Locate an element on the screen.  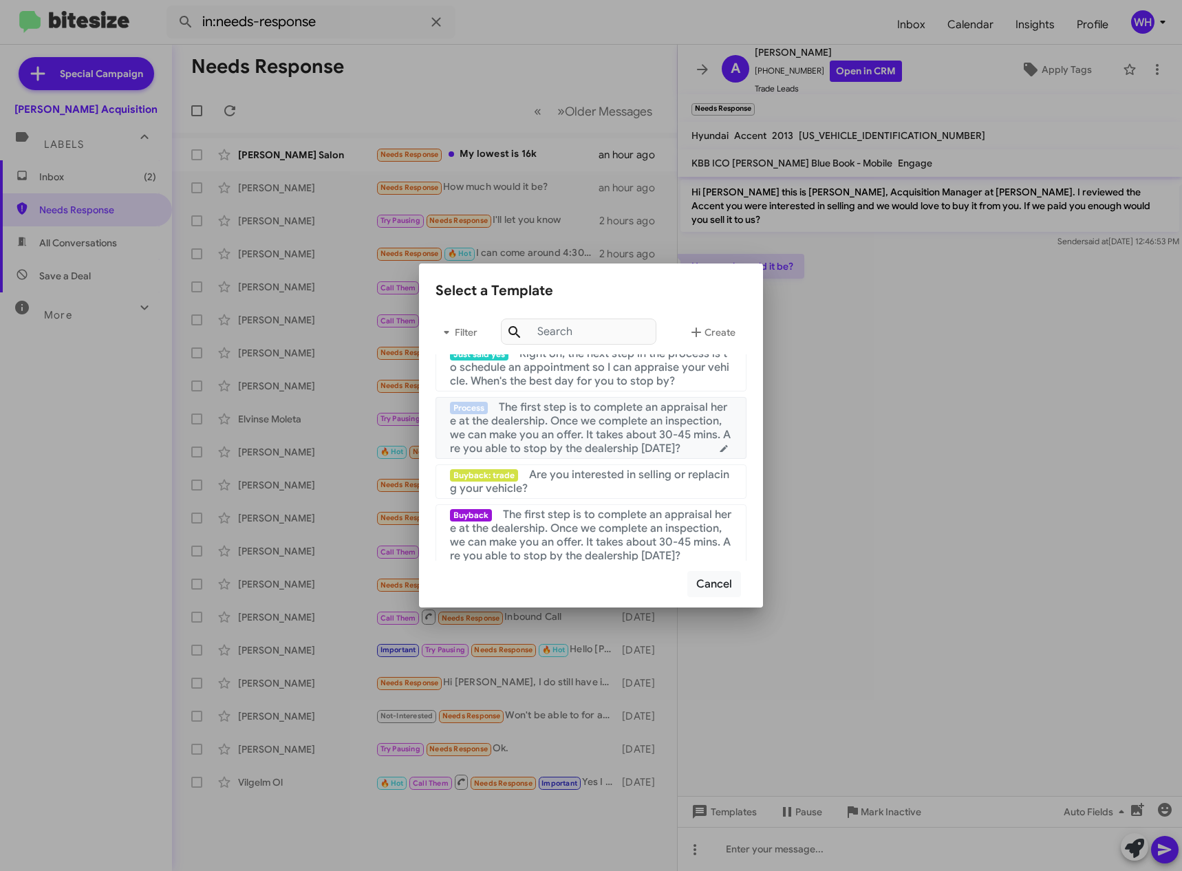
span: Right on, the next step in the process is to schedule an appointment so I can appraise your vehic... is located at coordinates (590, 368).